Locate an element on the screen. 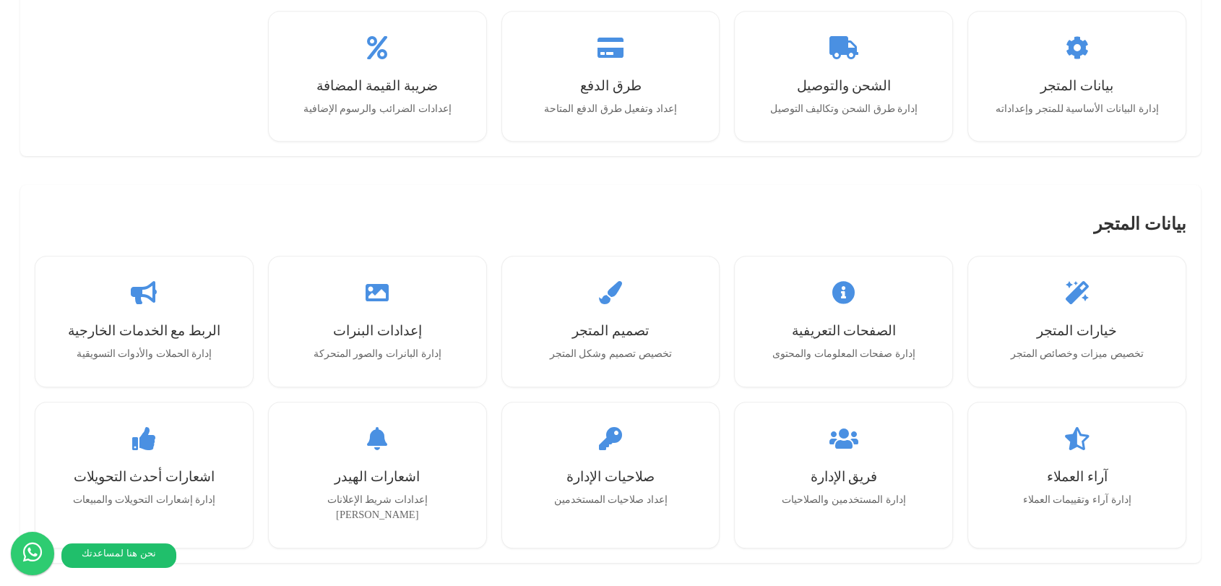 The width and height of the screenshot is (1221, 586). p: إعدادات الضرائب والرسوم الإضافية is located at coordinates (377, 109).